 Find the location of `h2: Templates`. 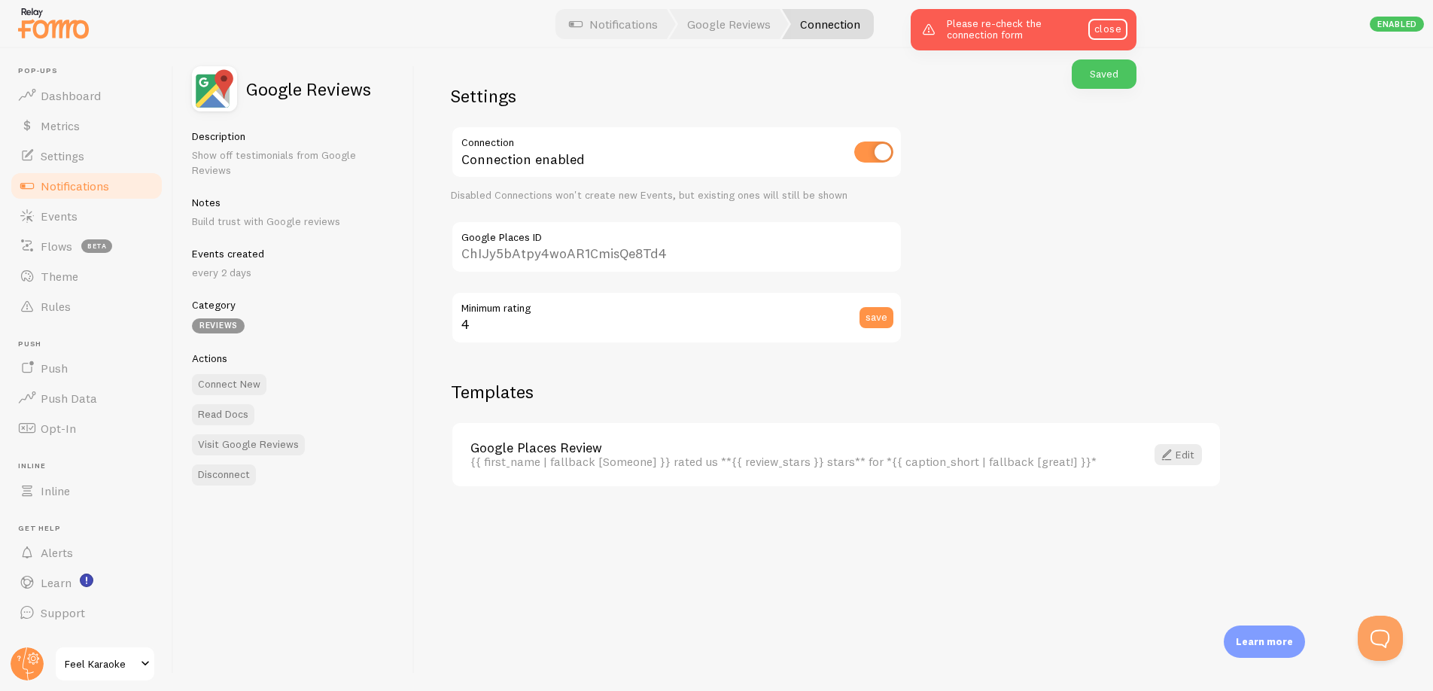

h2: Templates is located at coordinates (836, 391).